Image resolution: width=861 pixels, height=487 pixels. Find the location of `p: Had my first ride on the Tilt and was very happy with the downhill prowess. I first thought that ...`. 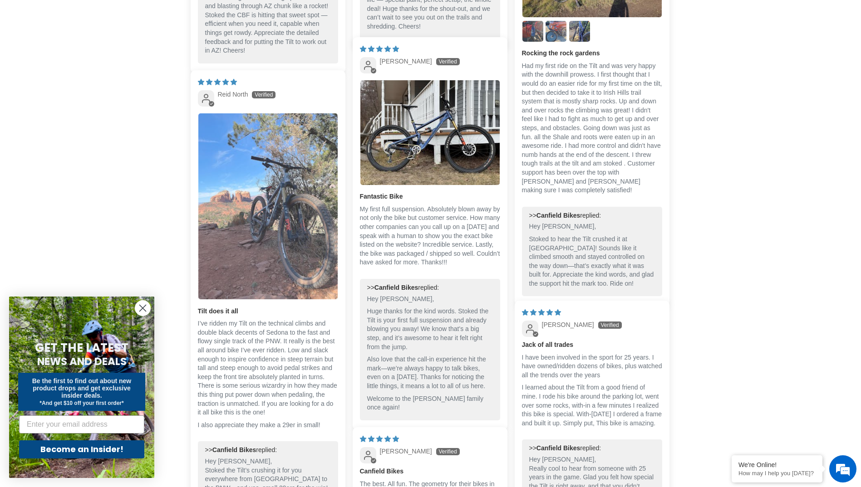

p: Had my first ride on the Tilt and was very happy with the downhill prowess. I first thought that ... is located at coordinates (592, 128).